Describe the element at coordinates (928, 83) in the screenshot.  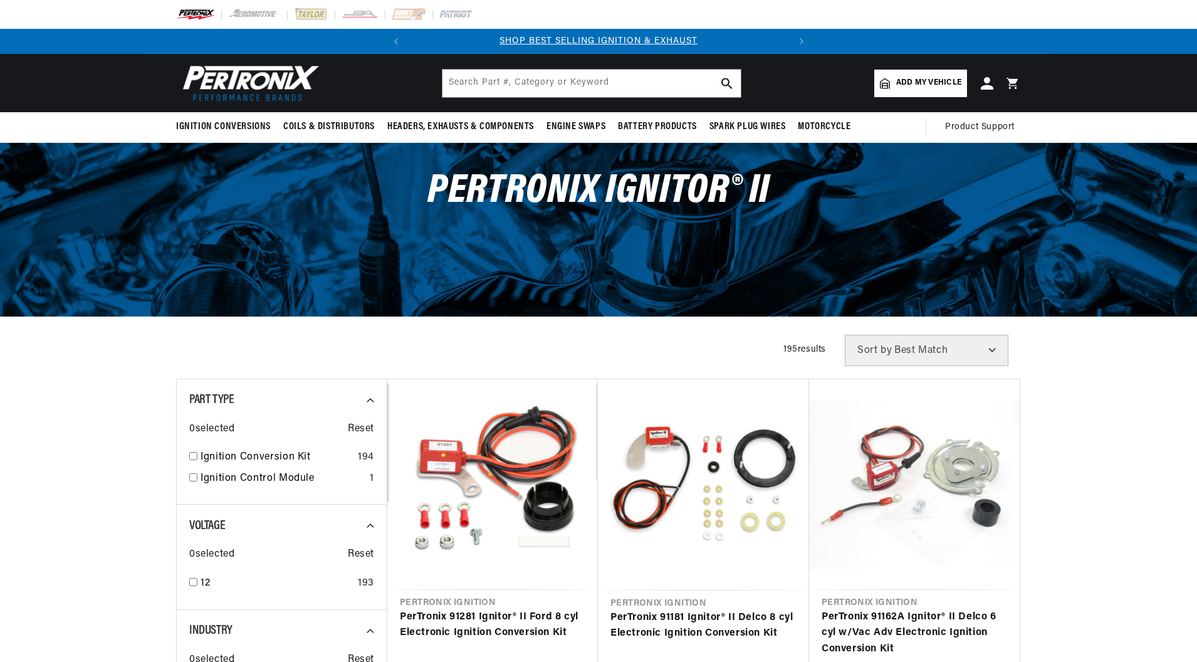
I see `span: Add my vehicle` at that location.